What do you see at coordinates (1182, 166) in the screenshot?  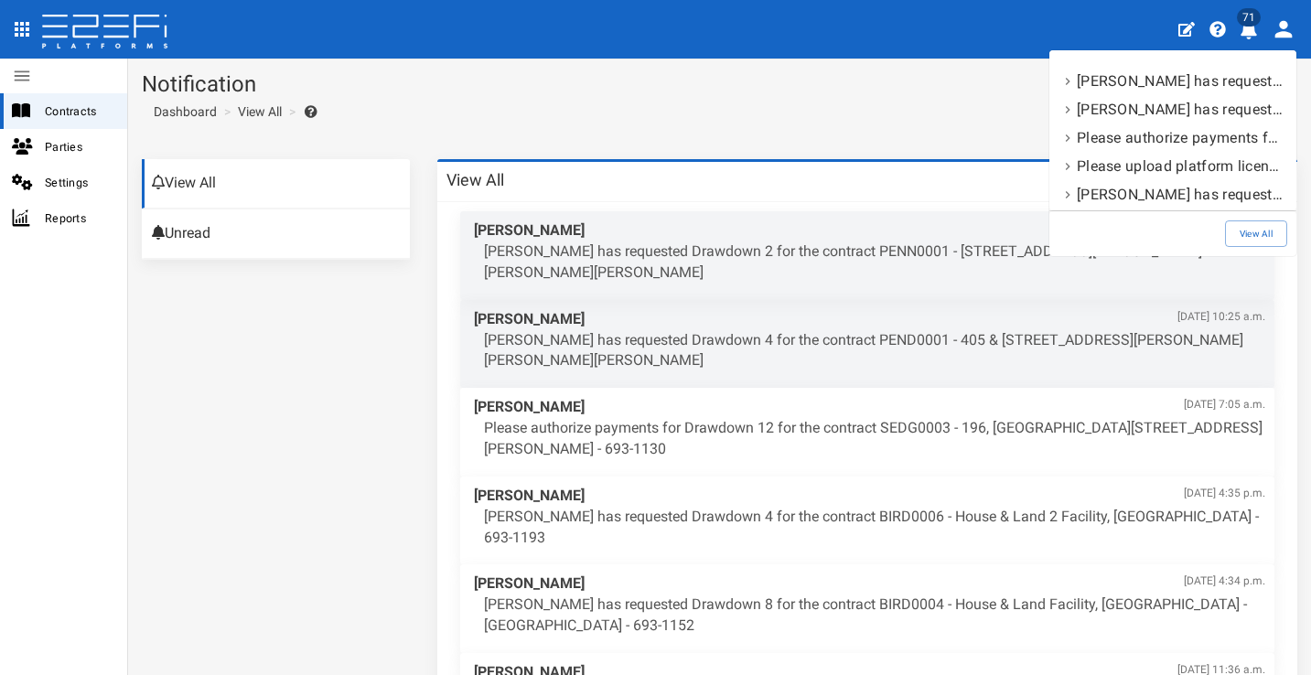 I see `p: Please upload platform licence fees for Drawdown 1 for the contract Test Facility` at bounding box center [1182, 166].